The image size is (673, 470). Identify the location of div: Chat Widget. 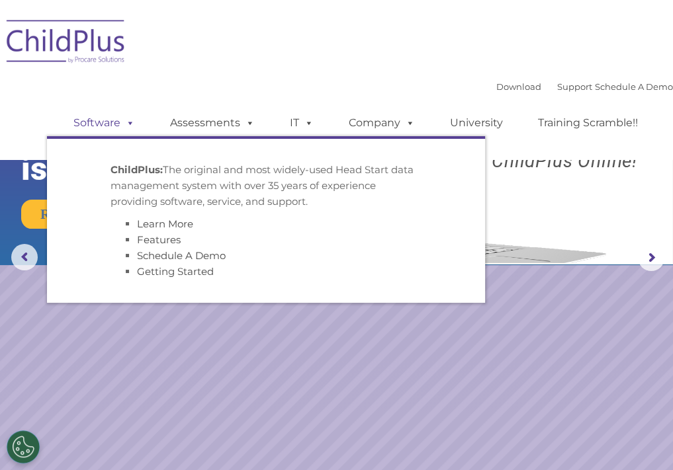
(640, 439).